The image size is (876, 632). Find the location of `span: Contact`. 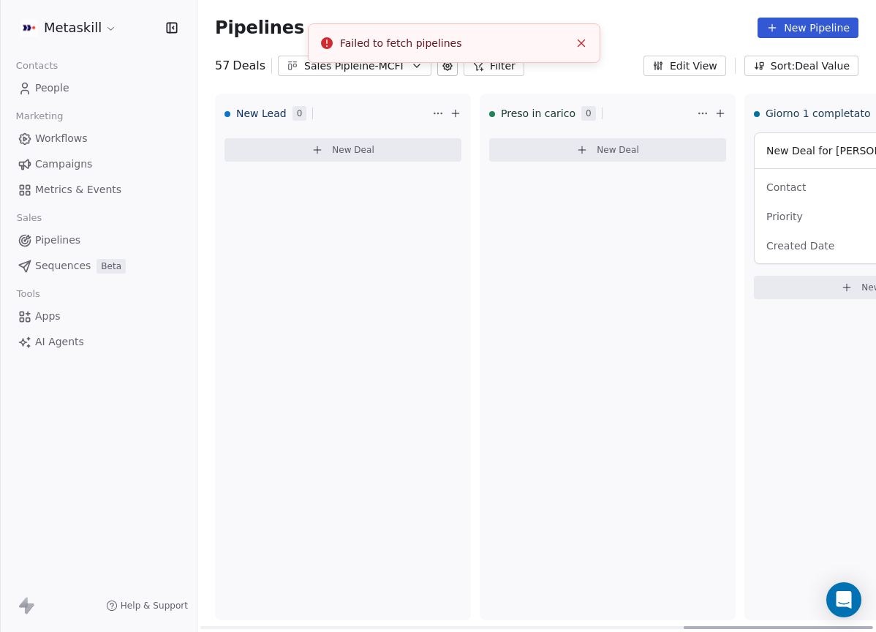

span: Contact is located at coordinates (786, 187).